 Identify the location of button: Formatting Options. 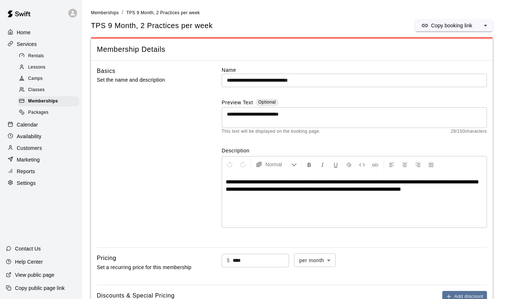
(276, 165).